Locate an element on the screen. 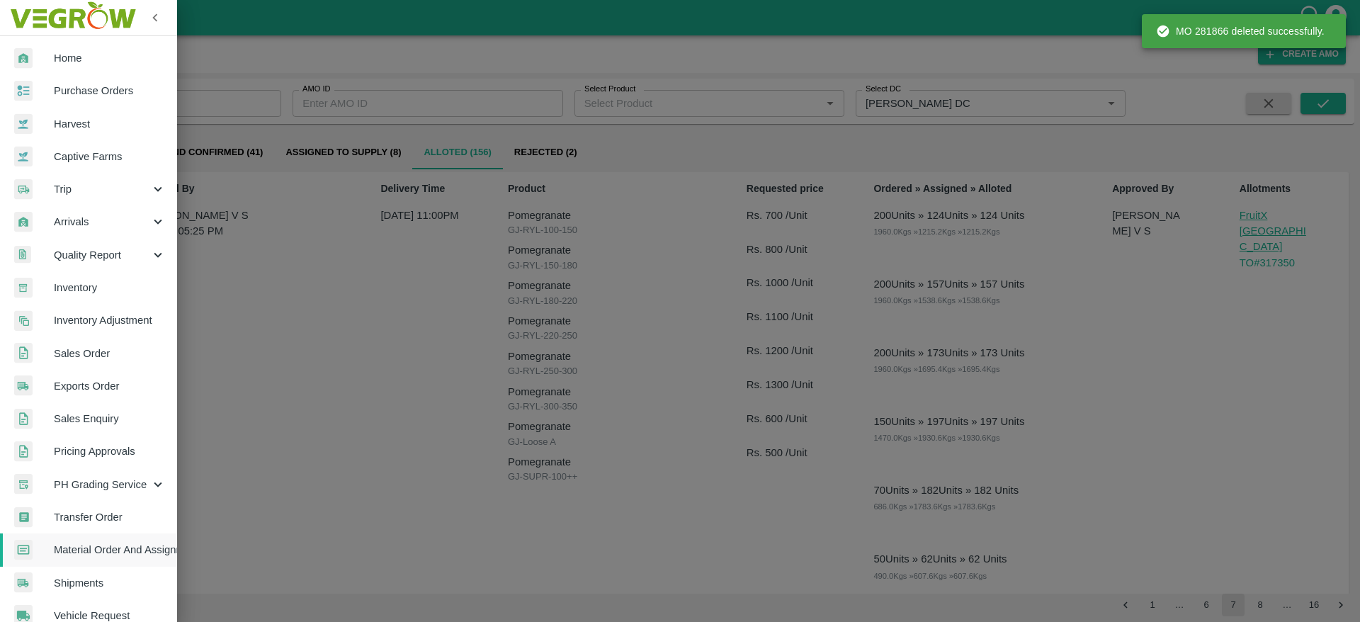 Image resolution: width=1360 pixels, height=622 pixels. img: reciept is located at coordinates (23, 91).